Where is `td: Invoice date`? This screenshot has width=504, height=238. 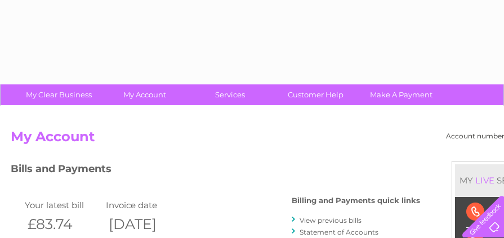
td: Invoice date is located at coordinates (144, 205).